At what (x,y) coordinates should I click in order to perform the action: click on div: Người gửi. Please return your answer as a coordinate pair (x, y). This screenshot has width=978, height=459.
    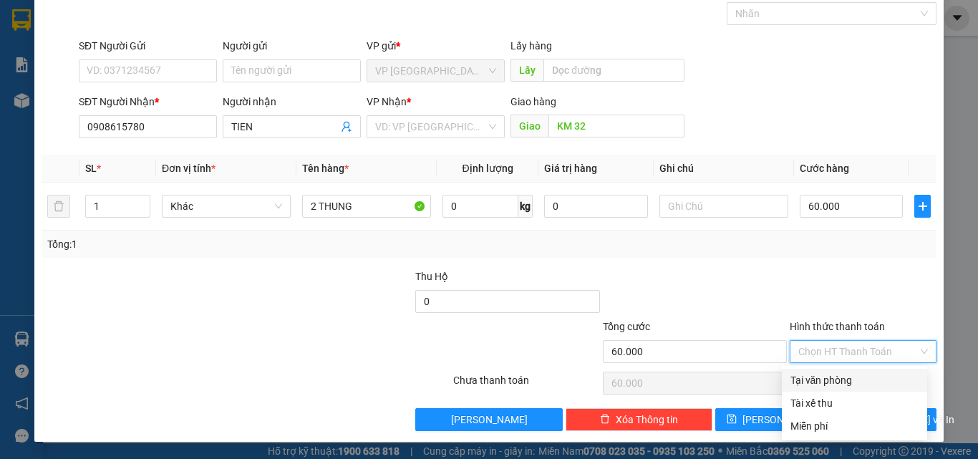
    Looking at the image, I should click on (291, 46).